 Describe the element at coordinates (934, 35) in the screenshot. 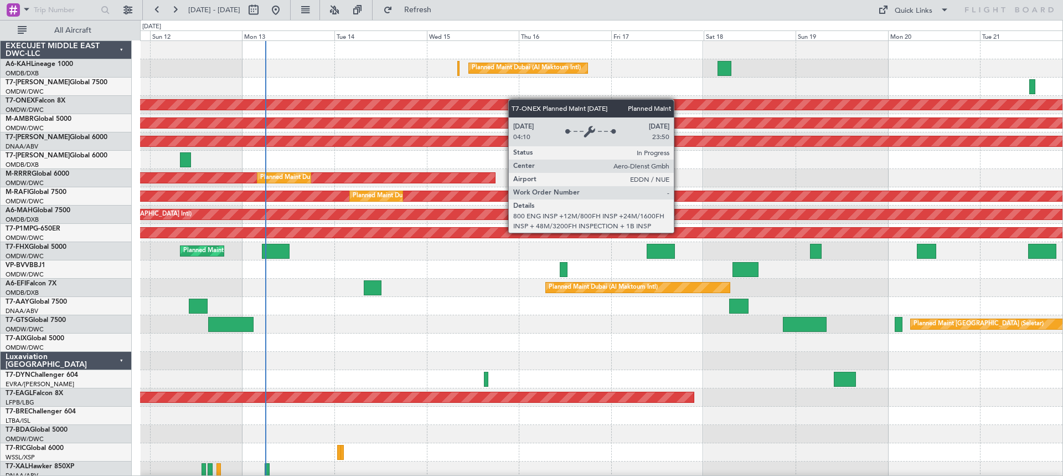

I see `div: Mon 20` at that location.